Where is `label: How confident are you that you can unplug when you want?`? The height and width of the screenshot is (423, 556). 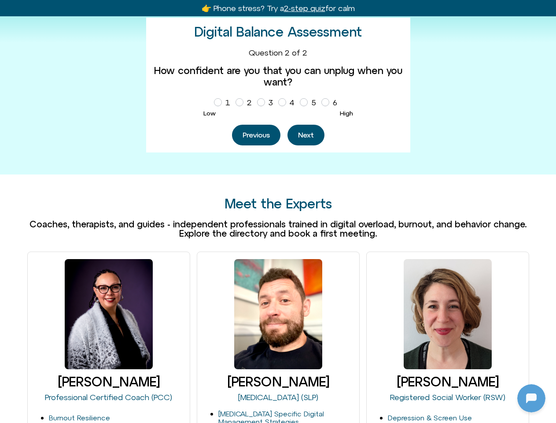
label: How confident are you that you can unplug when you want? is located at coordinates (278, 76).